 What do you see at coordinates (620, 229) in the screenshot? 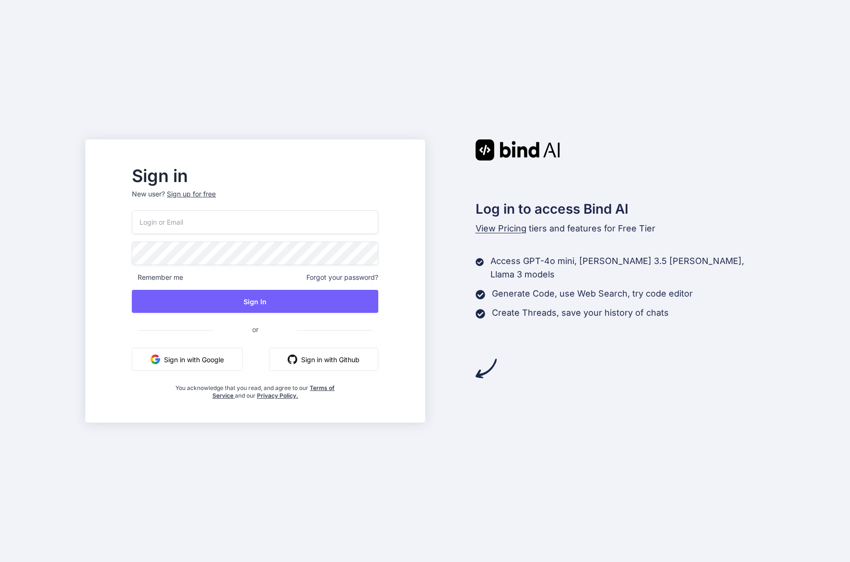
I see `p: tiers and features for Free Tier` at bounding box center [620, 229].